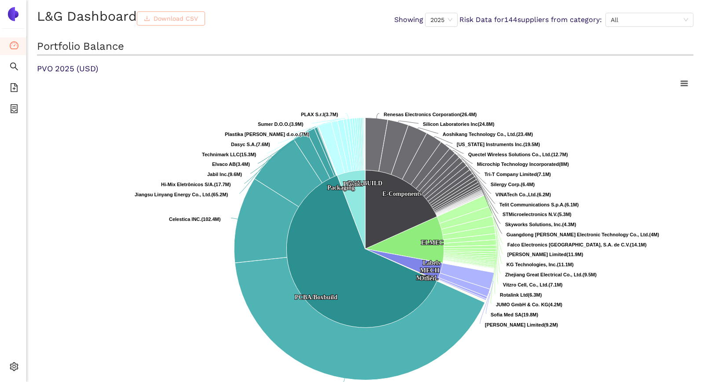  I want to click on span: file-add, so click(14, 89).